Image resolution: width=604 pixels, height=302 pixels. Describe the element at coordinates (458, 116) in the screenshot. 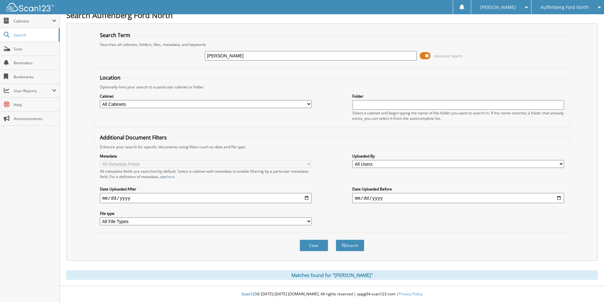

I see `div: Select a cabinet and begin typing the name of the folder you want to search in. If the name match...` at that location.